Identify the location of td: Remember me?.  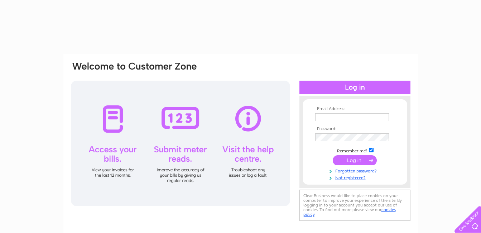
(355, 150).